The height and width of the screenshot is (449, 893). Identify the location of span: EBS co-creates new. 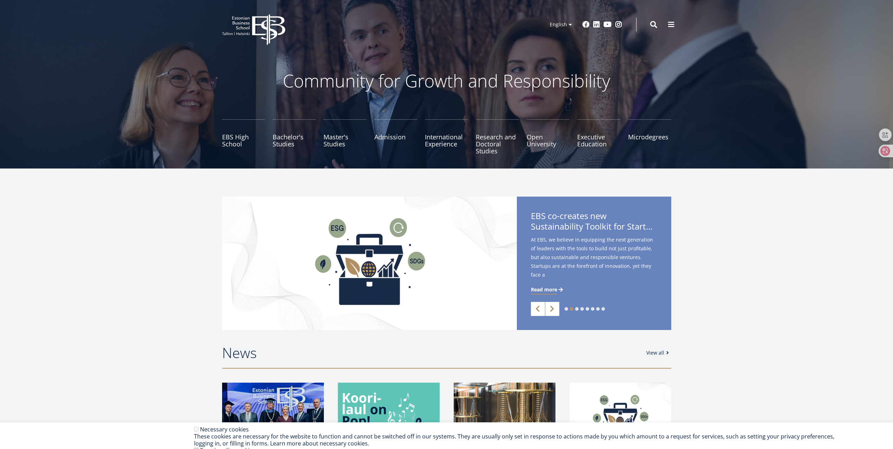
(594, 222).